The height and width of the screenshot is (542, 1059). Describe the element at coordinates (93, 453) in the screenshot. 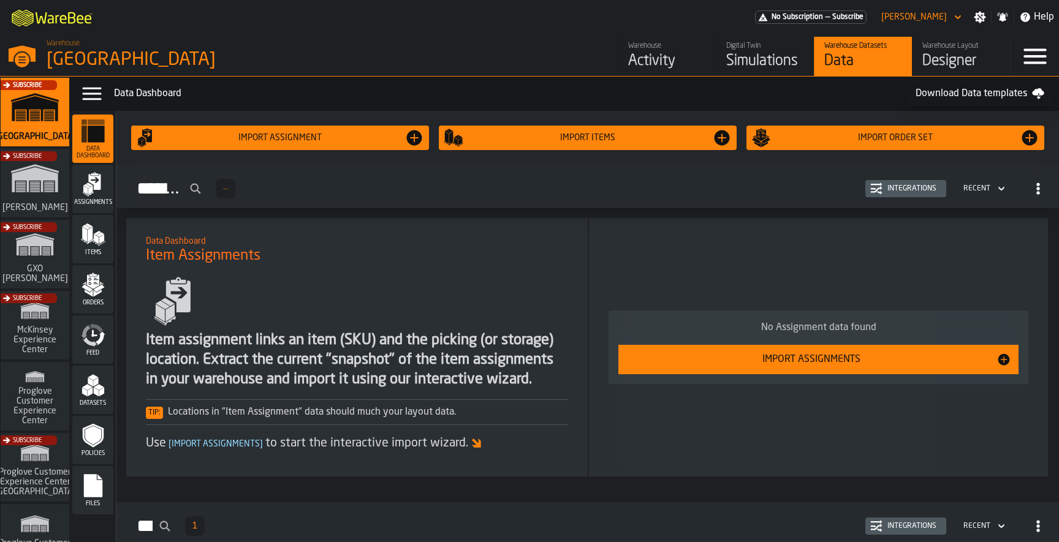

I see `span: Policies` at that location.